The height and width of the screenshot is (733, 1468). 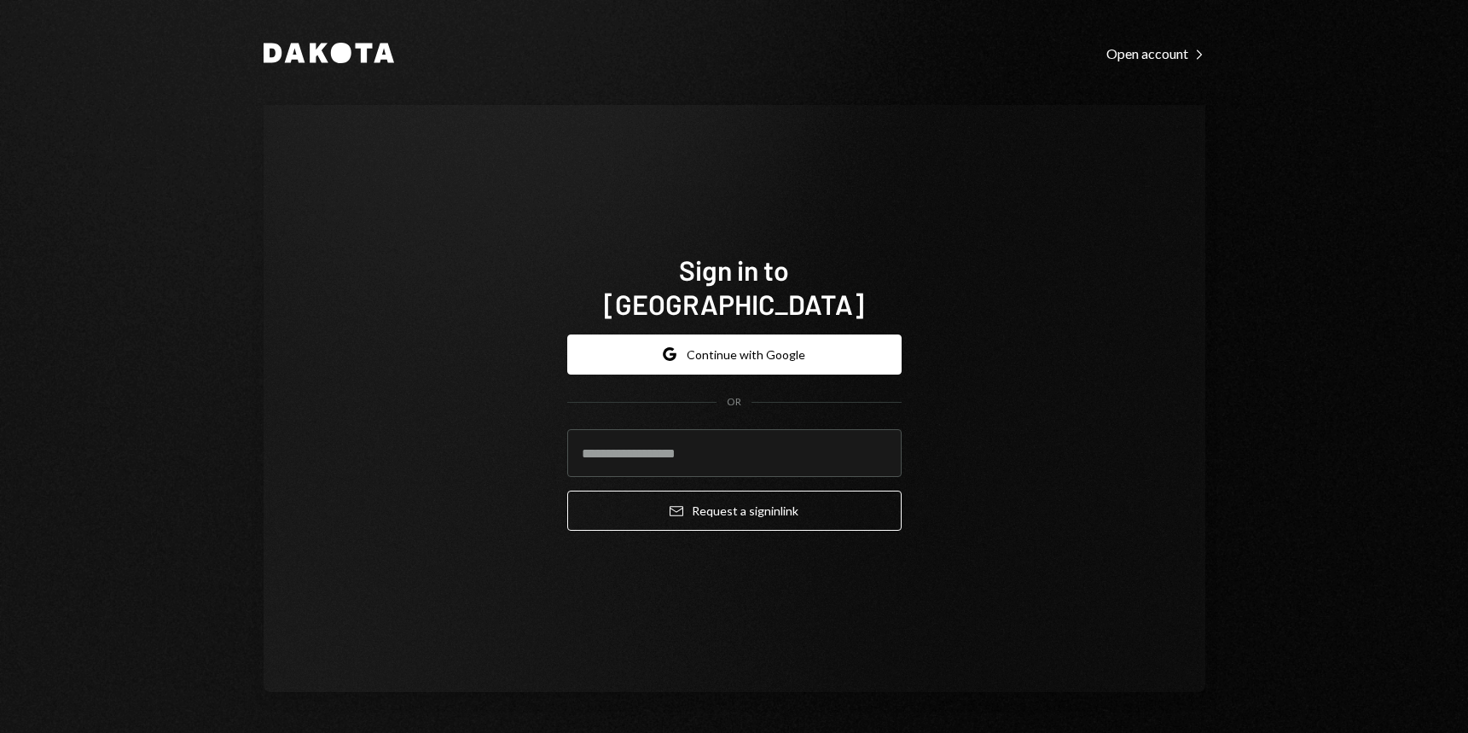 What do you see at coordinates (734, 510) in the screenshot?
I see `button: Request a signinlink` at bounding box center [734, 510].